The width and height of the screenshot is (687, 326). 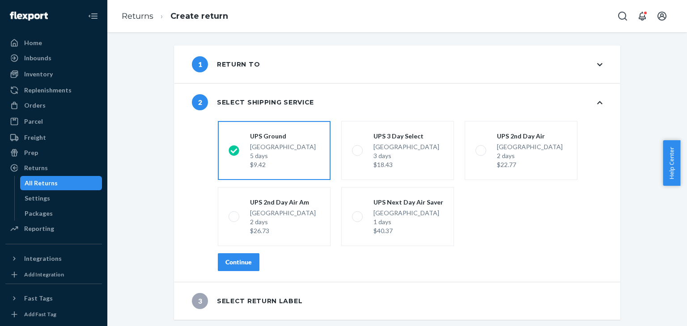 What do you see at coordinates (61, 183) in the screenshot?
I see `a: All Returns` at bounding box center [61, 183].